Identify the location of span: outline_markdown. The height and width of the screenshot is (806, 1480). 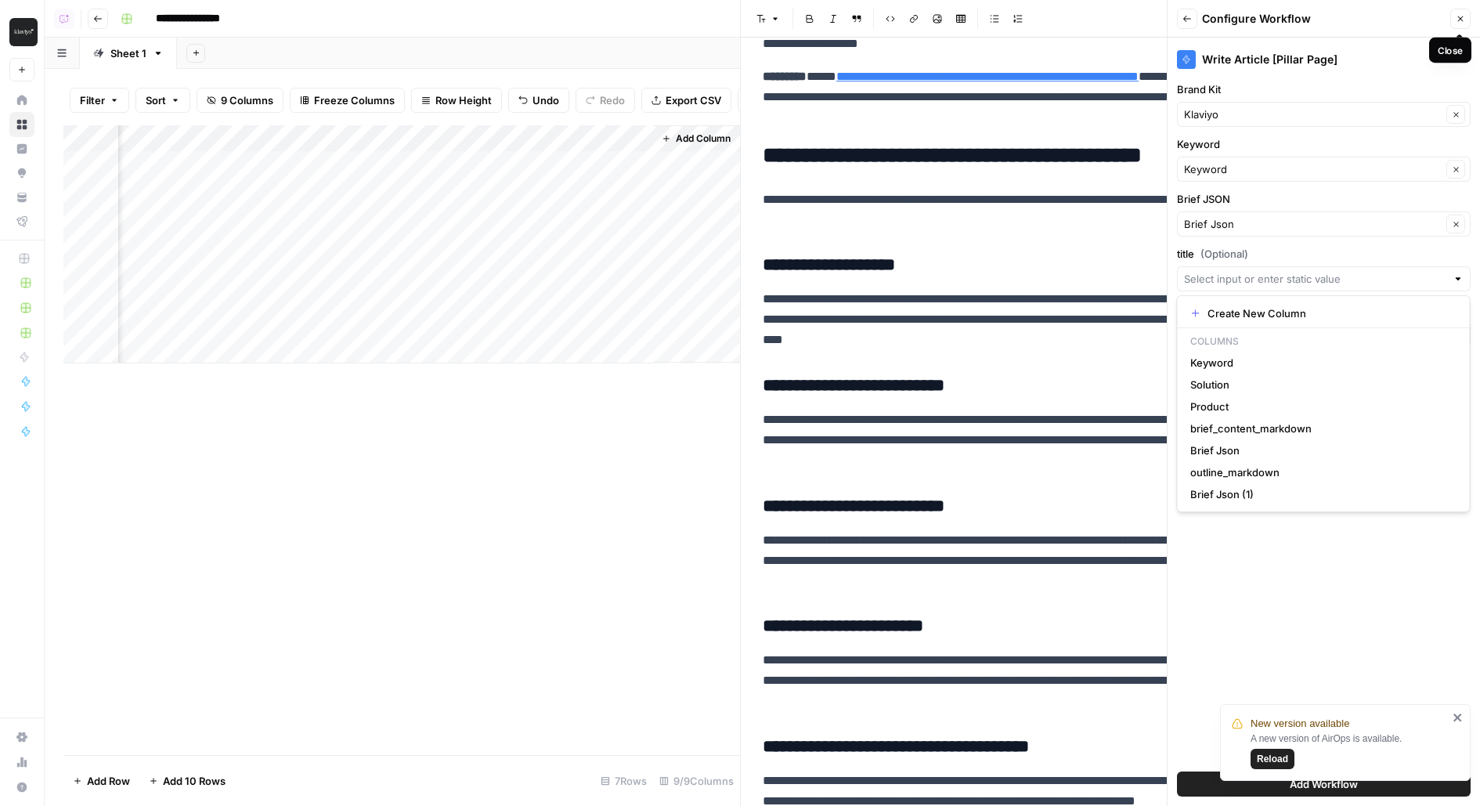
(1321, 472).